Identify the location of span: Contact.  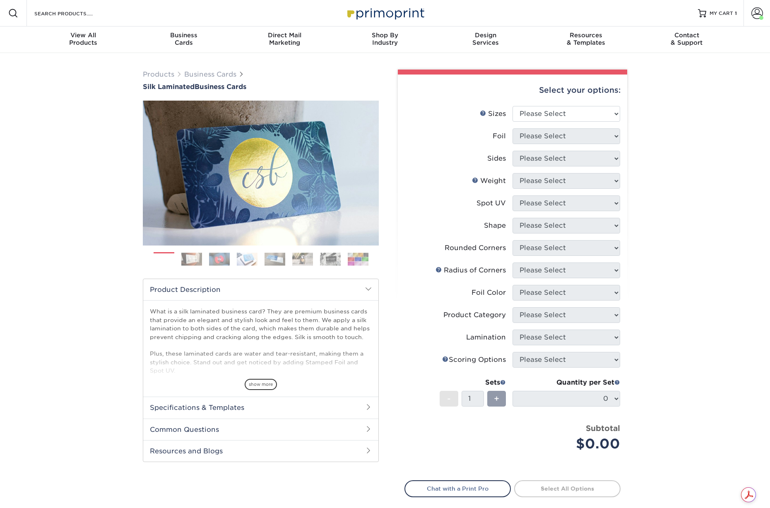
(686, 35).